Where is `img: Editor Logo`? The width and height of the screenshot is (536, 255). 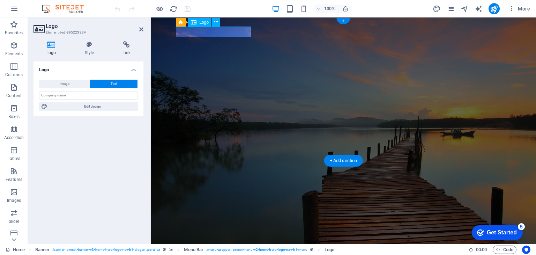 img: Editor Logo is located at coordinates (66, 9).